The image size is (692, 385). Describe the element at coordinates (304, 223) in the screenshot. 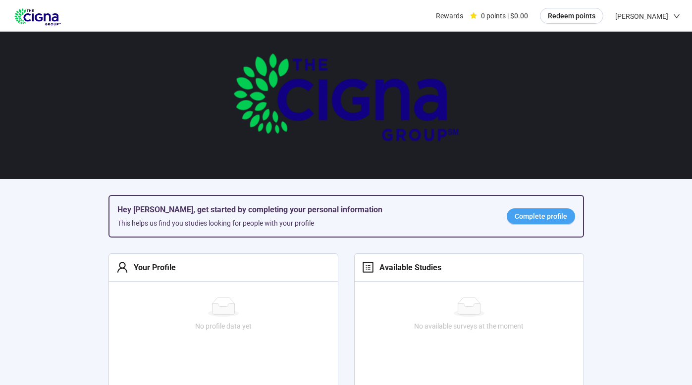

I see `div: This helps us find you studies looking for people with your profile` at that location.